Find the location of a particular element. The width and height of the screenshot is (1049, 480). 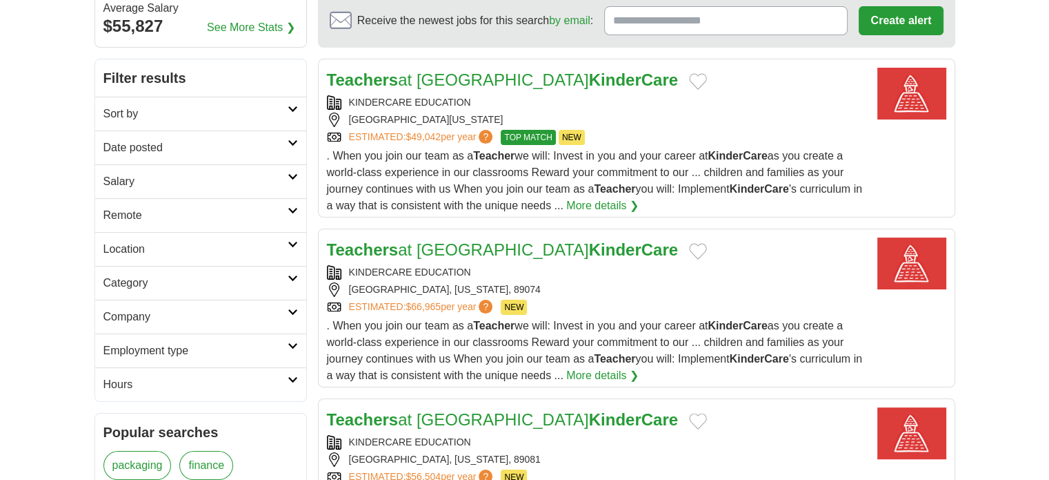

a: Sort by is located at coordinates (201, 113).